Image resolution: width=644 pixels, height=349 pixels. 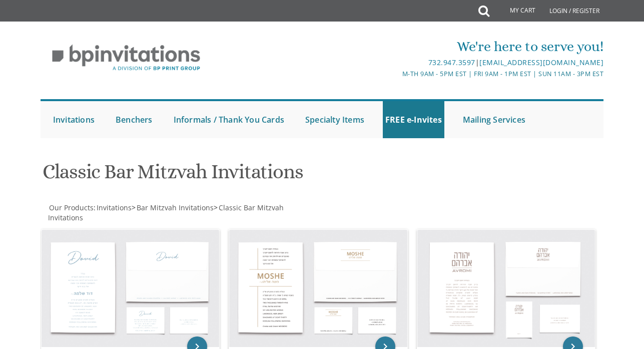 What do you see at coordinates (166, 212) in the screenshot?
I see `span: Classic Bar Mitzvah Invitations` at bounding box center [166, 212].